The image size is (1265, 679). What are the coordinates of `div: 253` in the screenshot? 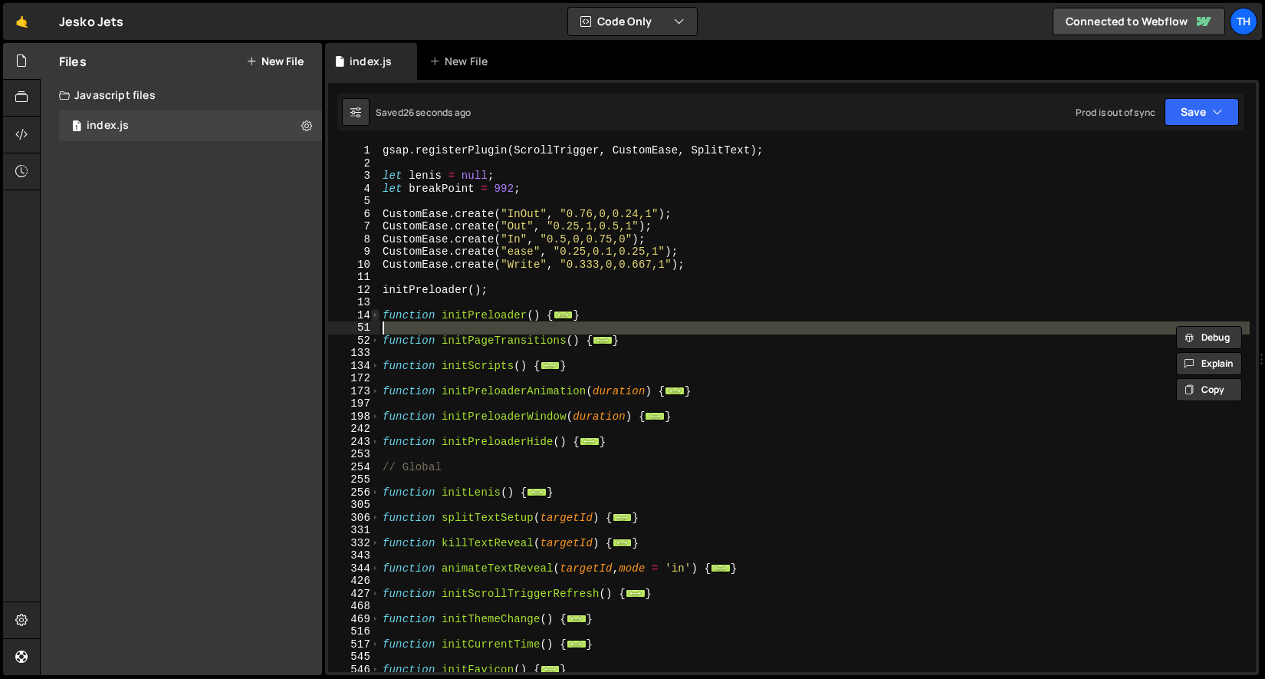 It's located at (354, 454).